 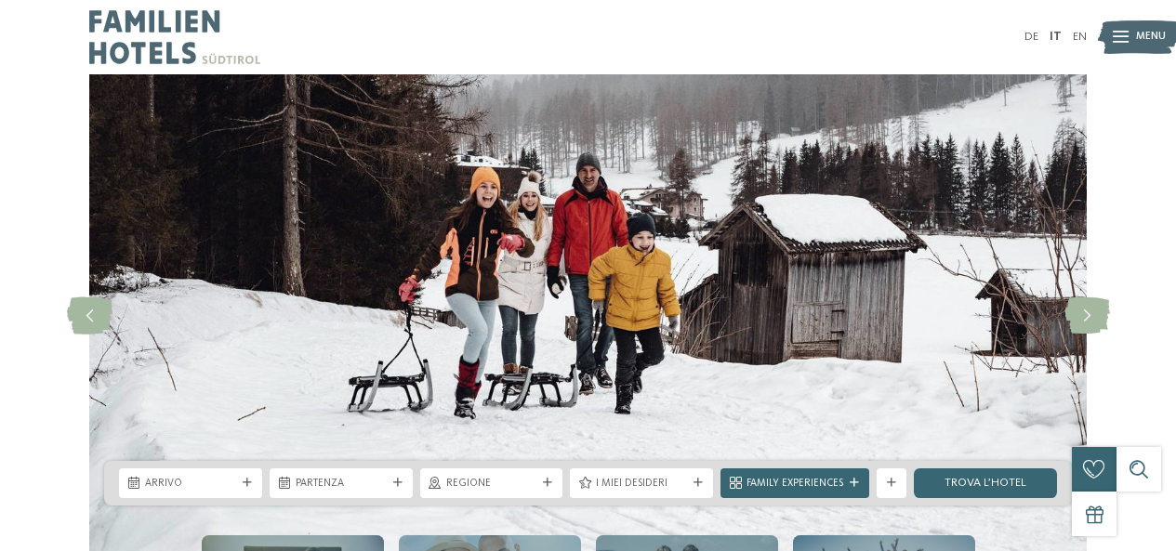 What do you see at coordinates (1151, 37) in the screenshot?
I see `span: Menu` at bounding box center [1151, 37].